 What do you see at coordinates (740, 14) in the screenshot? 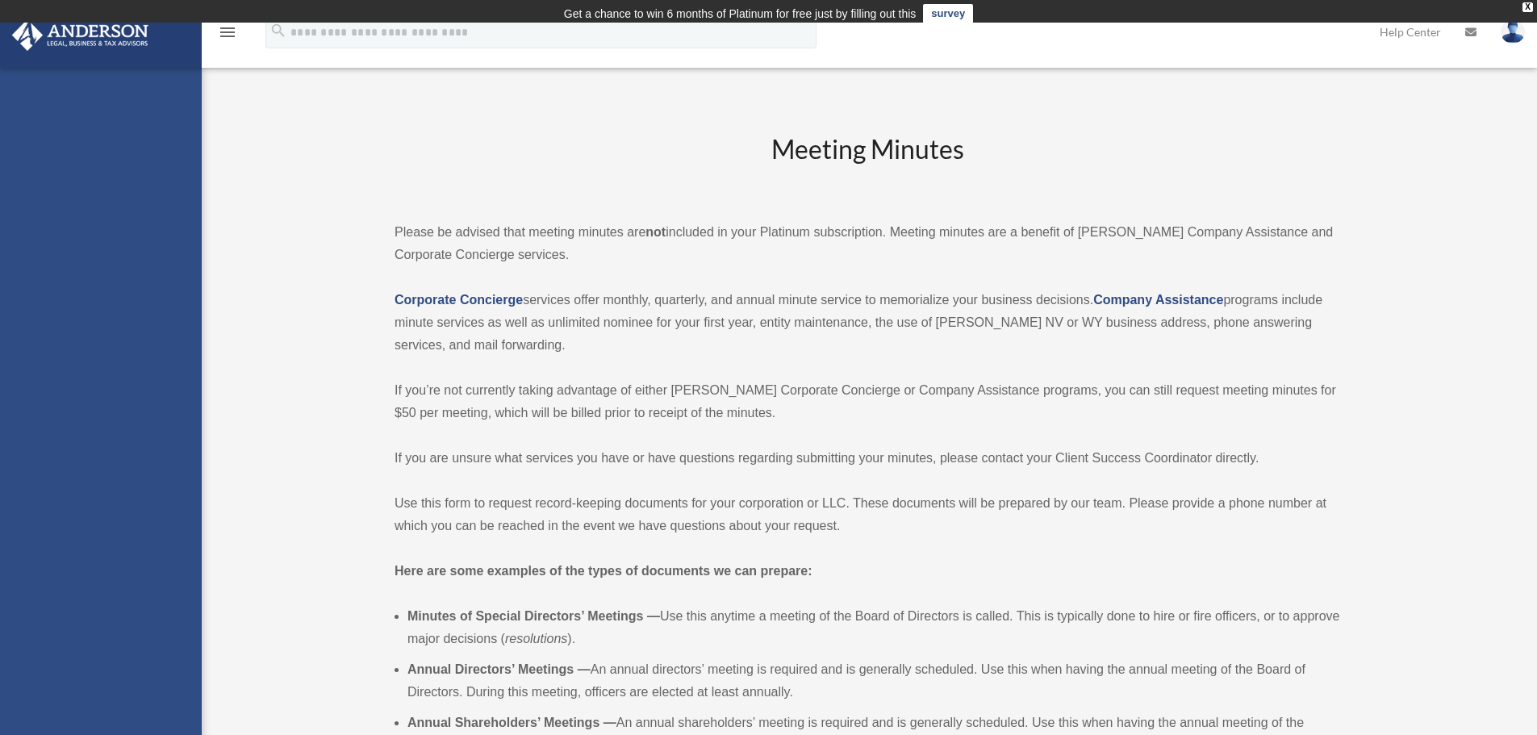
I see `div: Get a chance to win 6 months of Platinum for free just by filling out this` at bounding box center [740, 14].